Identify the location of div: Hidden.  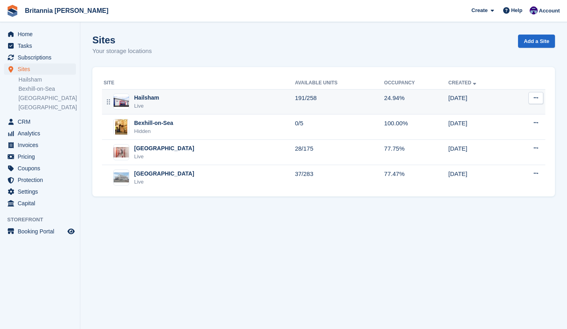
(153, 131).